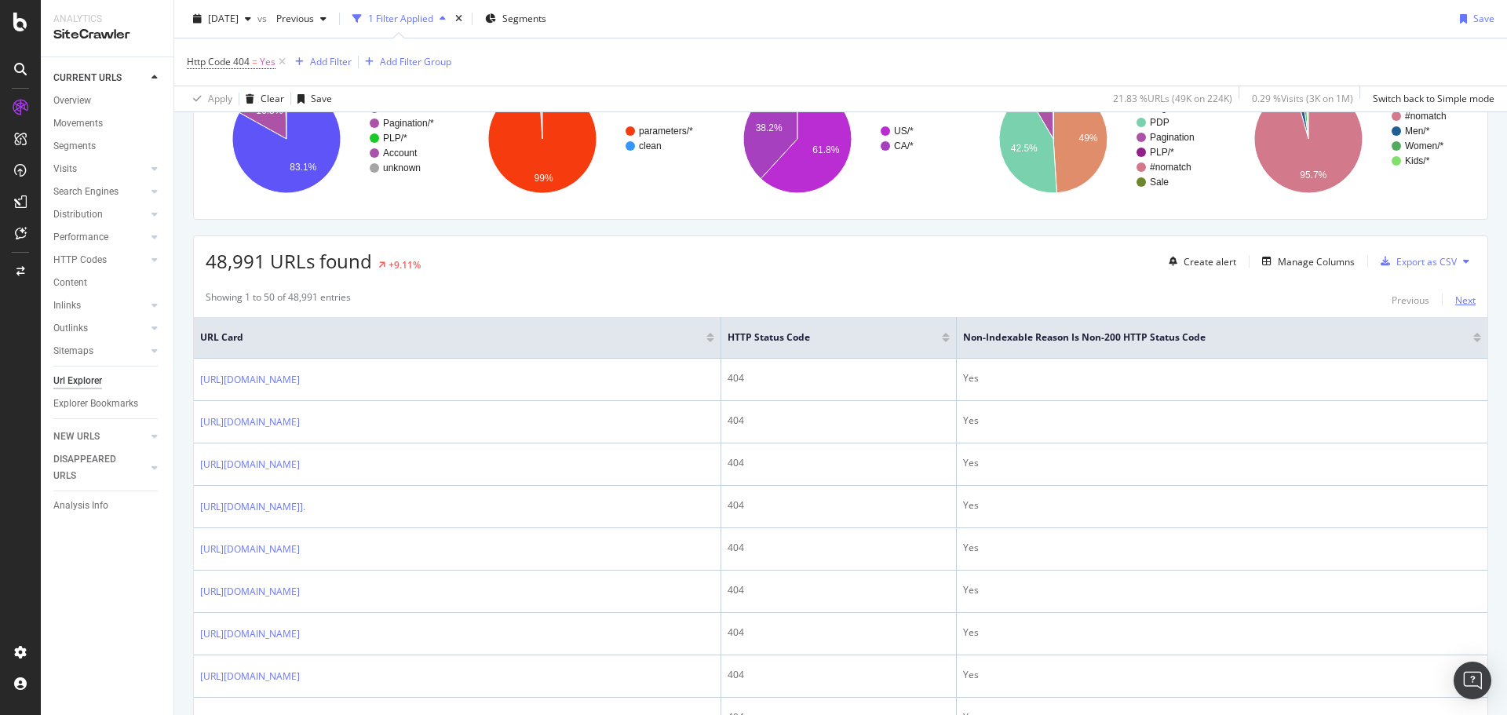 This screenshot has width=1507, height=715. Describe the element at coordinates (451, 337) in the screenshot. I see `span: URL Card` at that location.